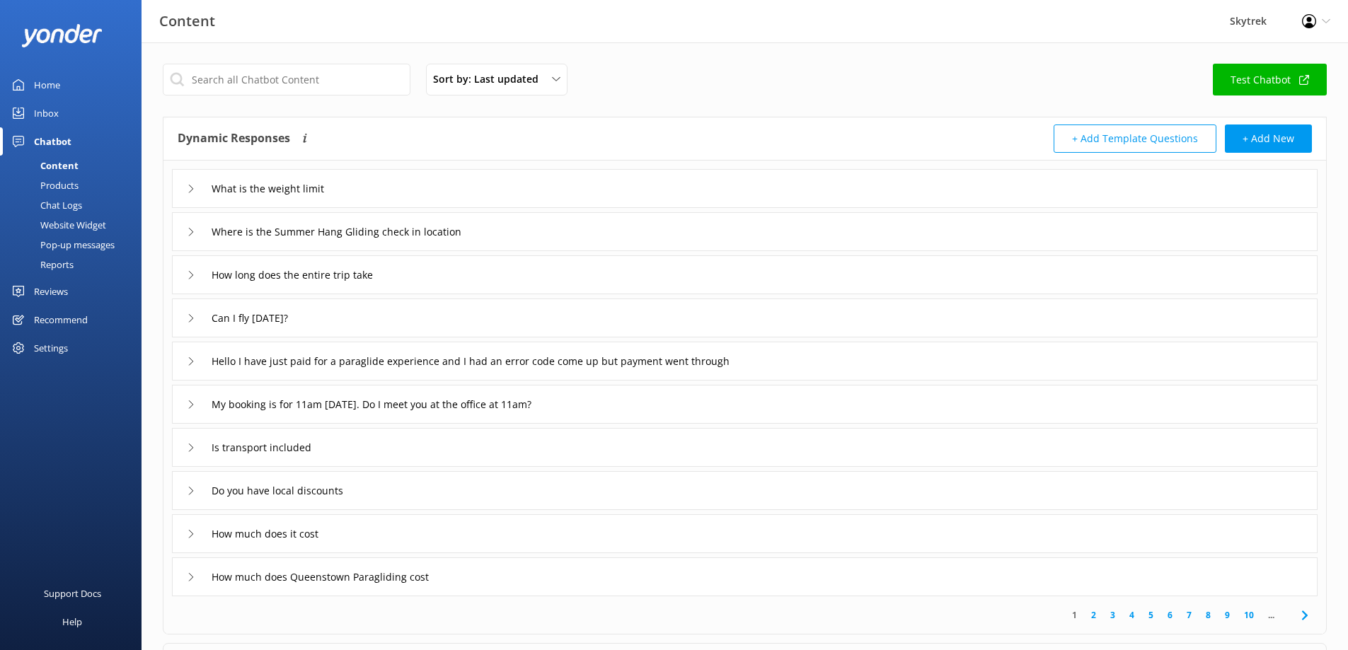 The height and width of the screenshot is (650, 1348). What do you see at coordinates (51, 291) in the screenshot?
I see `div: Reviews` at bounding box center [51, 291].